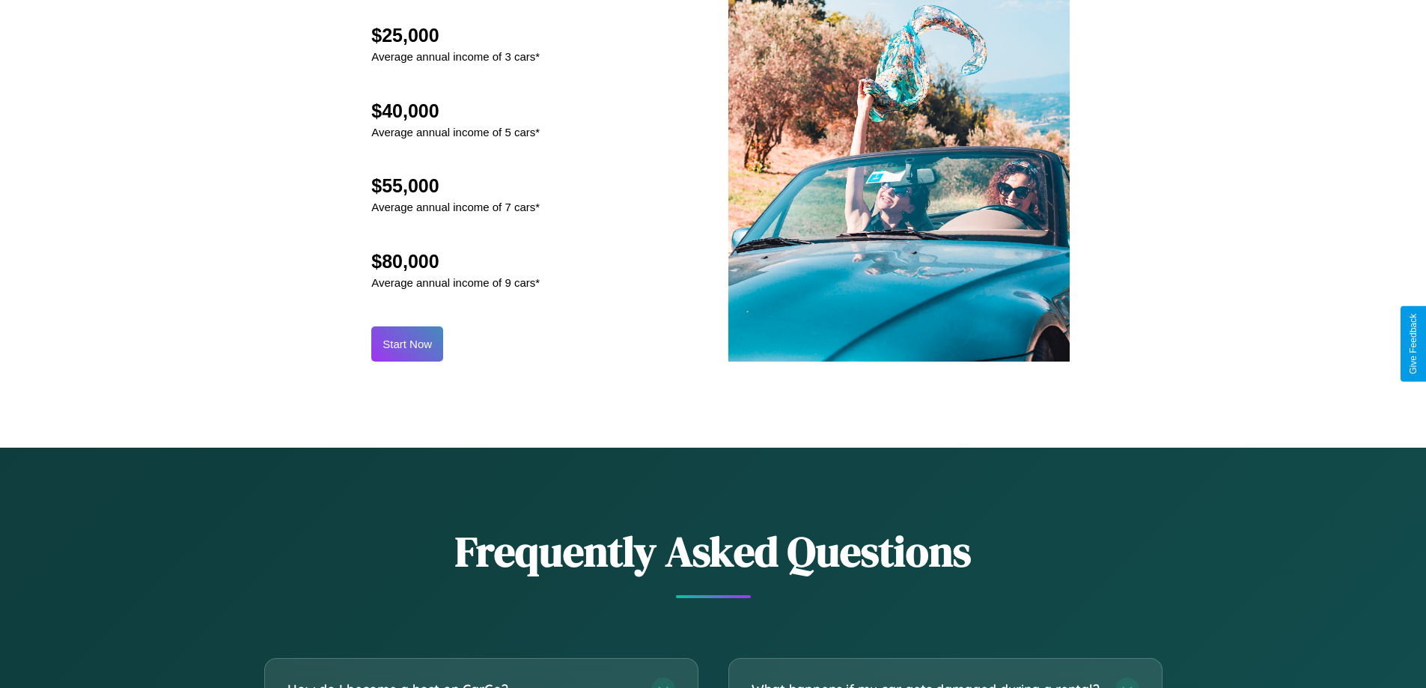  I want to click on div: Give Feedback, so click(1413, 344).